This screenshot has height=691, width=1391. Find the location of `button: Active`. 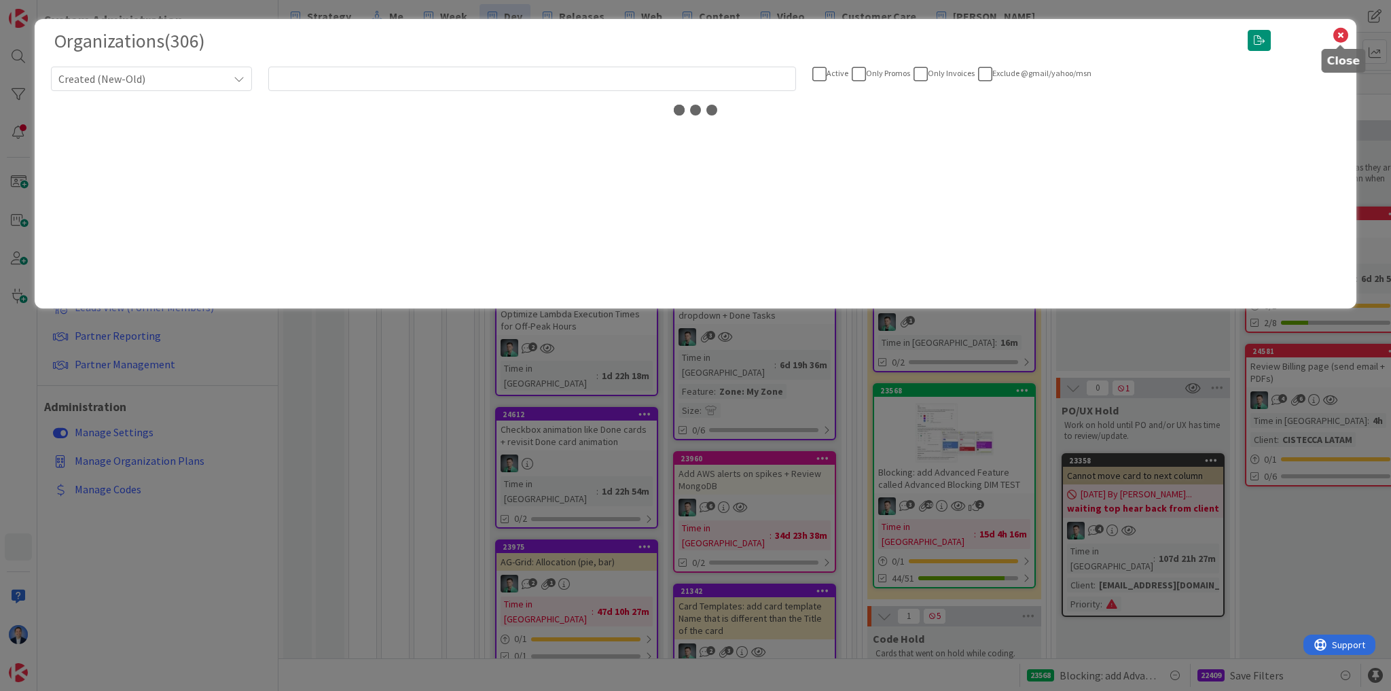

button: Active is located at coordinates (830, 74).